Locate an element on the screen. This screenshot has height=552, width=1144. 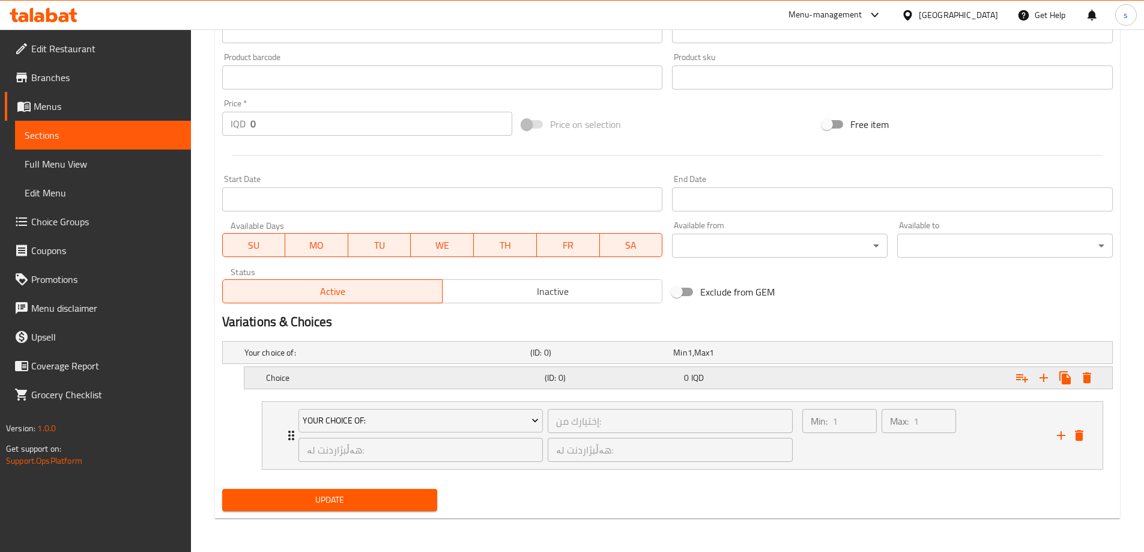
span: Sections is located at coordinates (103, 135).